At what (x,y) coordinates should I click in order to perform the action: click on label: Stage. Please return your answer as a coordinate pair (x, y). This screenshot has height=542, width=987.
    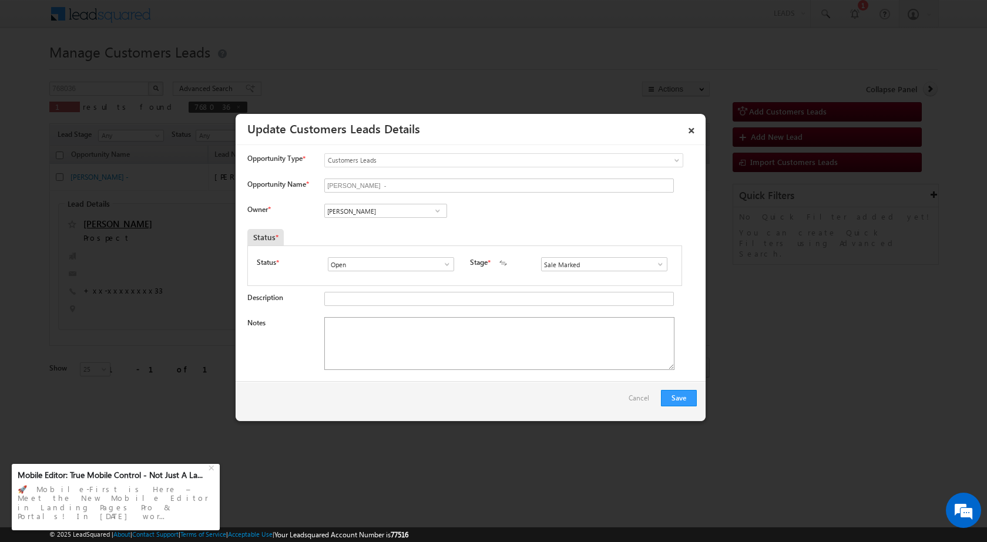
    Looking at the image, I should click on (479, 263).